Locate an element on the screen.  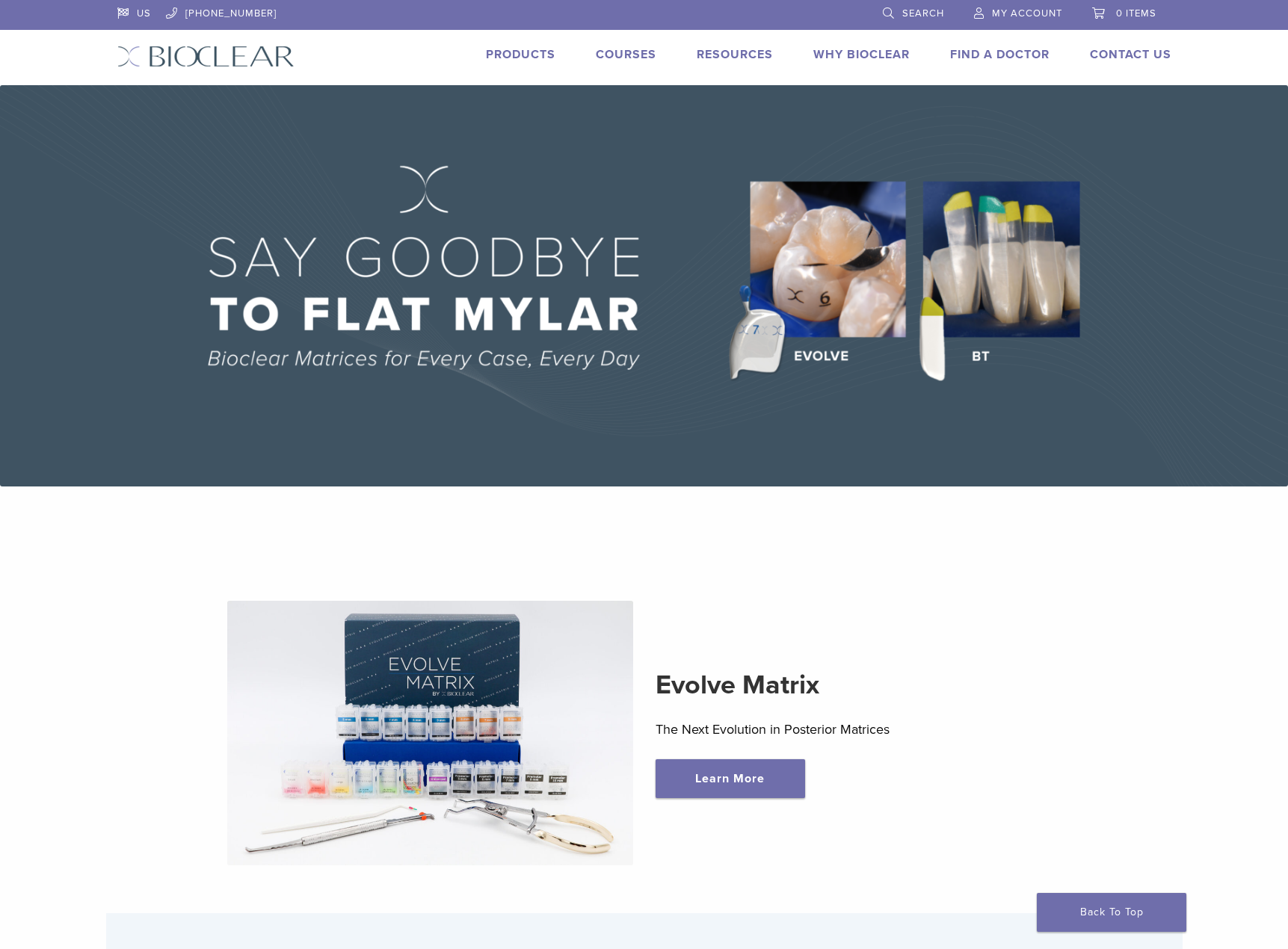
span: My Account is located at coordinates (1027, 14).